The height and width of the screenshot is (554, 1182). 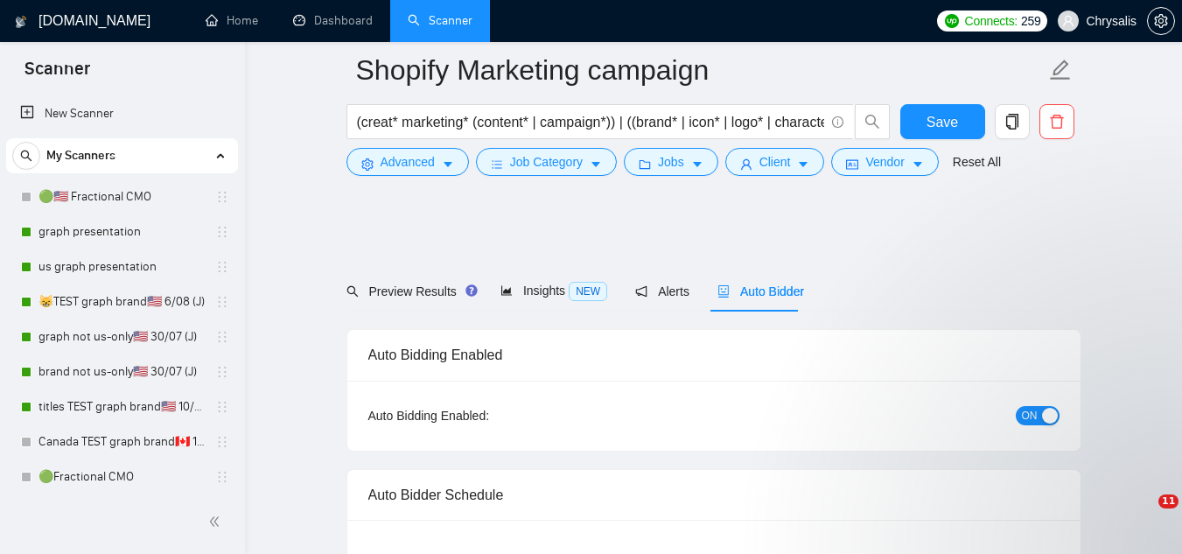 What do you see at coordinates (760, 291) in the screenshot?
I see `span: Auto Bidder` at bounding box center [760, 291].